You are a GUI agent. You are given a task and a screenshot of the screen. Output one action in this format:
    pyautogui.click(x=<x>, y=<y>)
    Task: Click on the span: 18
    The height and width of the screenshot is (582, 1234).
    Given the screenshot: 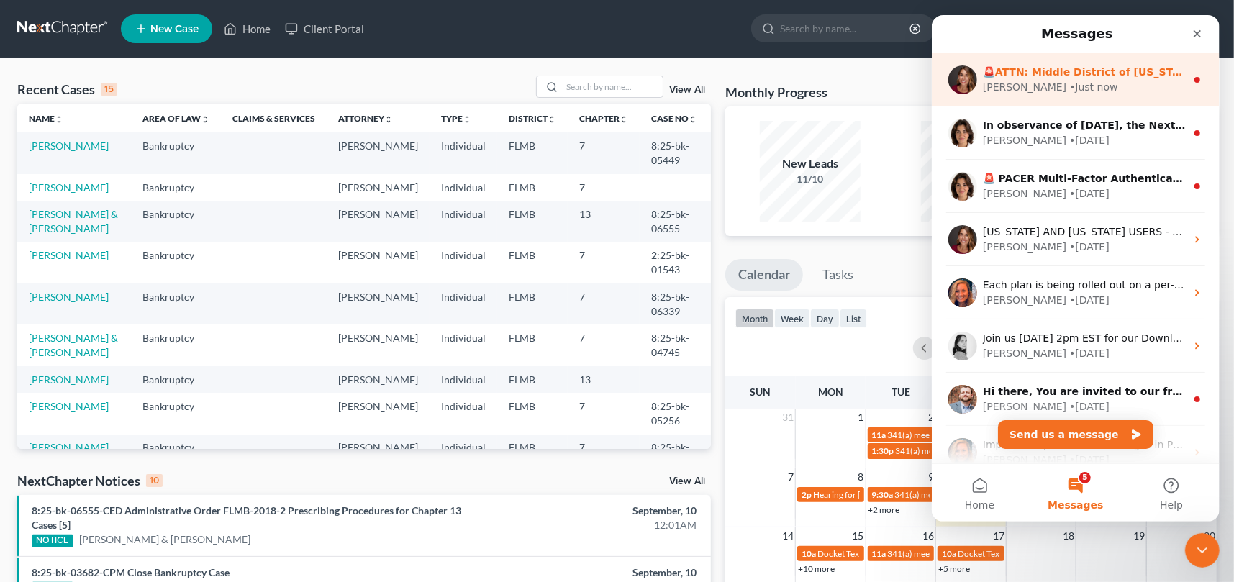 What is the action you would take?
    pyautogui.click(x=1068, y=536)
    